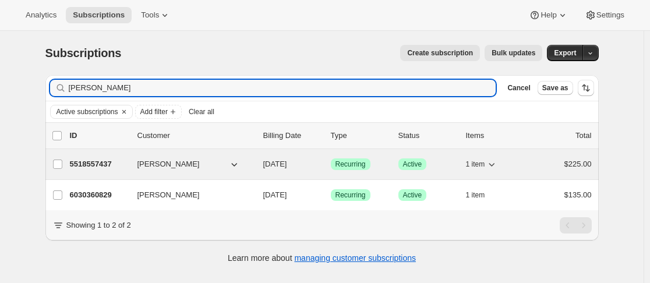 This screenshot has height=283, width=650. Describe the element at coordinates (565, 53) in the screenshot. I see `span: Export` at that location.